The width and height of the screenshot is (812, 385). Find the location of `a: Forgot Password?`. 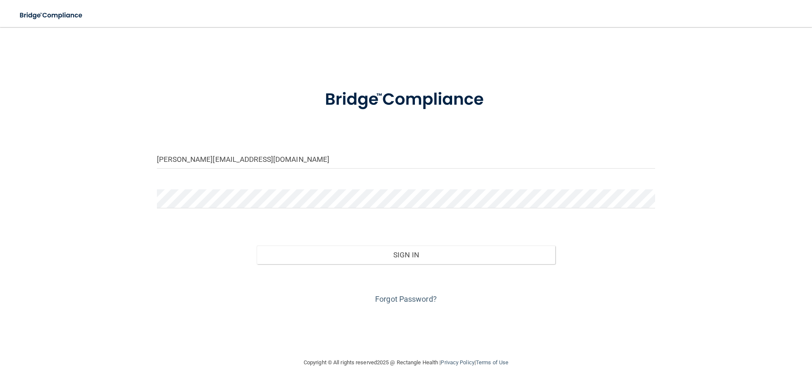

a: Forgot Password? is located at coordinates (406, 299).